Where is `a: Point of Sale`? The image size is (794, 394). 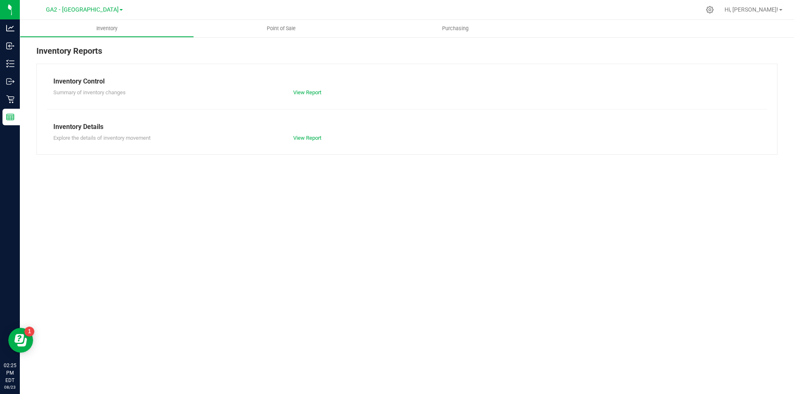 a: Point of Sale is located at coordinates (281, 29).